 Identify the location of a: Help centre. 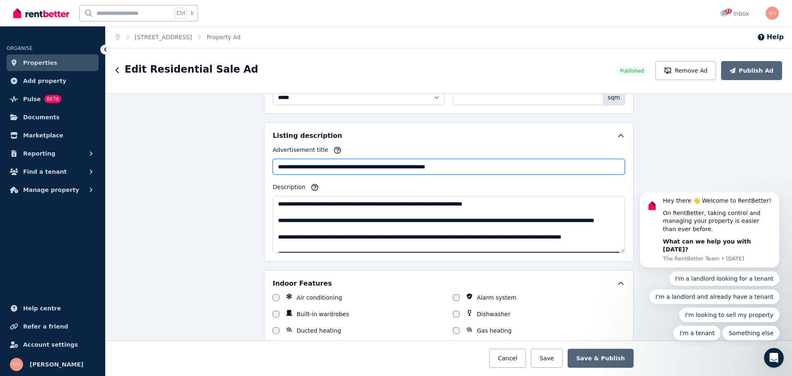
(52, 308).